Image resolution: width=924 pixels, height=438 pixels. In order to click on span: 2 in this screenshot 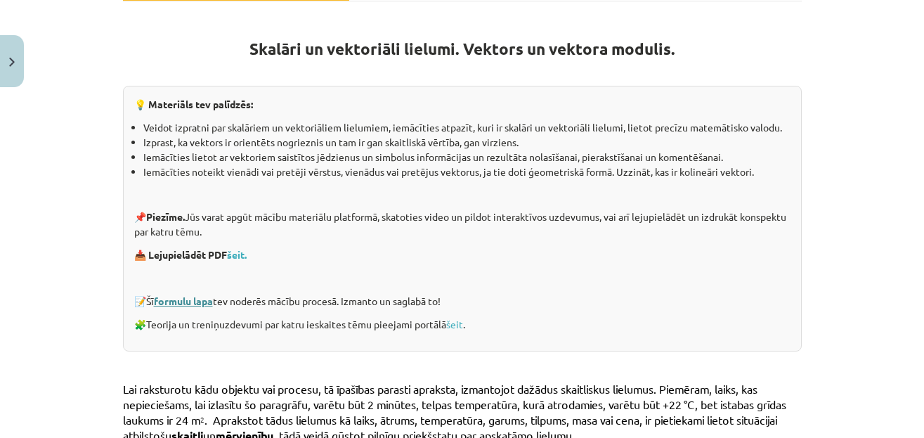, I will do `click(202, 419)`.